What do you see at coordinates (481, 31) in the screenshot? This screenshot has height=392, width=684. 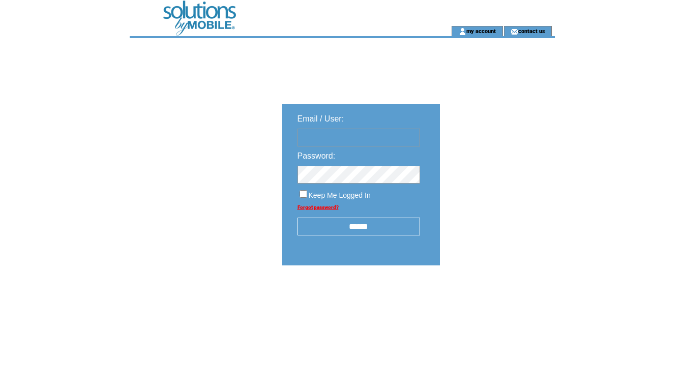 I see `a: my account` at bounding box center [481, 31].